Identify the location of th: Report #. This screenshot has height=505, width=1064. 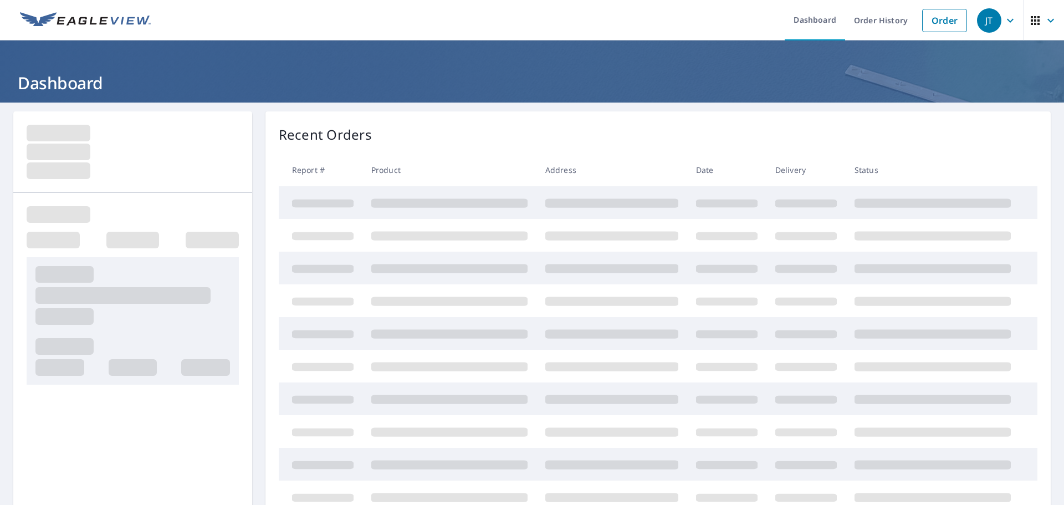
(320, 170).